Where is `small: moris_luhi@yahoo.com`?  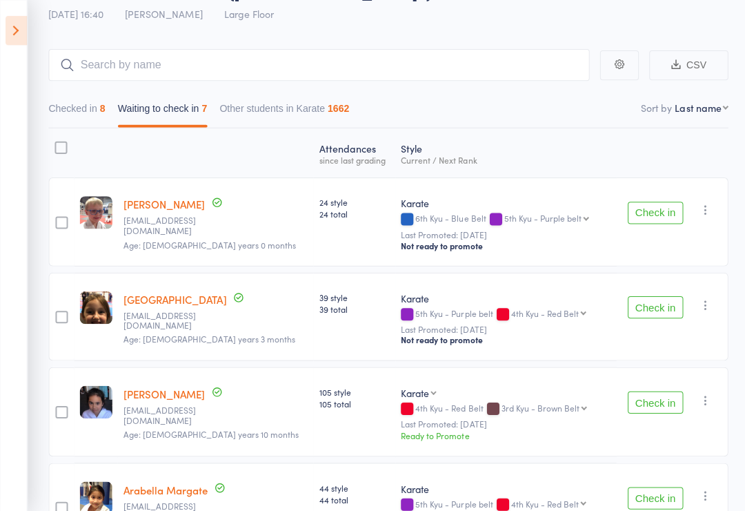
small: moris_luhi@yahoo.com is located at coordinates (168, 413).